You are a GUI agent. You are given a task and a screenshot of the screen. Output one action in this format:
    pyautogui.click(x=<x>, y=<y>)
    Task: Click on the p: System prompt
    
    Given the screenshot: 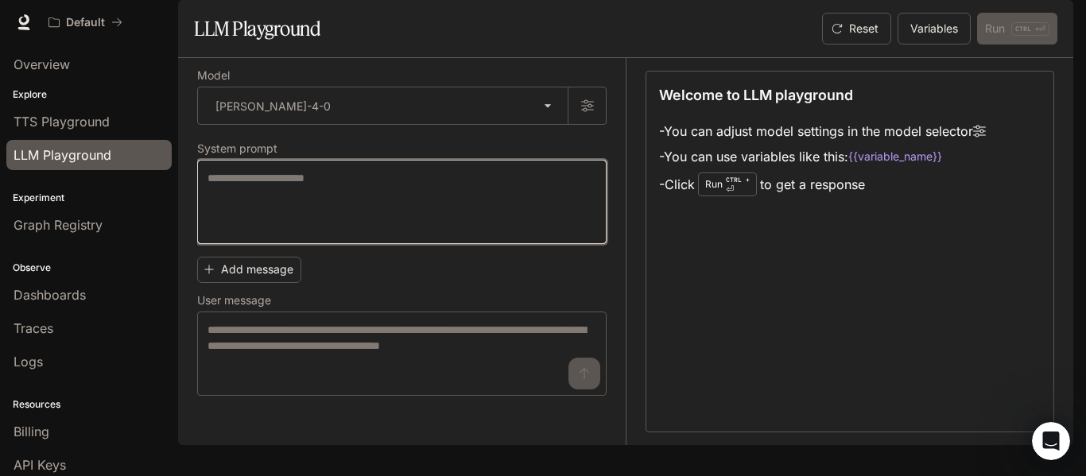 What is the action you would take?
    pyautogui.click(x=237, y=149)
    